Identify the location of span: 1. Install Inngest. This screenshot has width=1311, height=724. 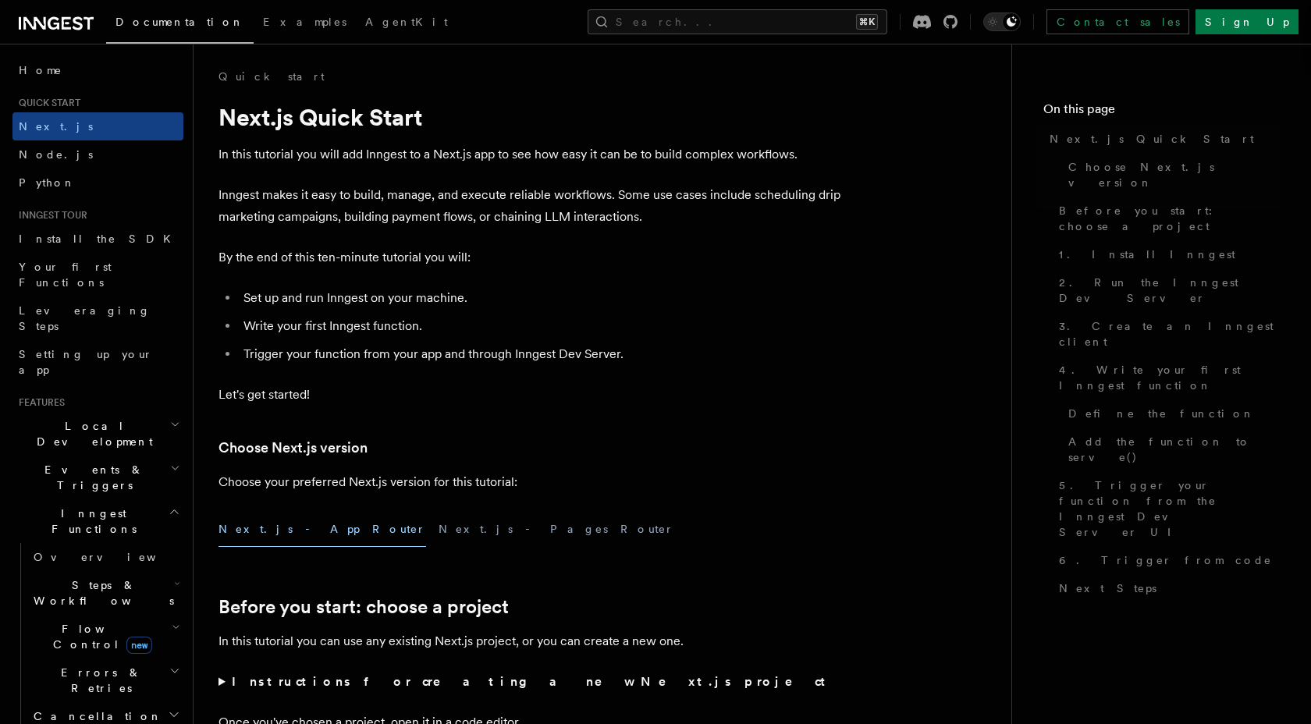
(1147, 254).